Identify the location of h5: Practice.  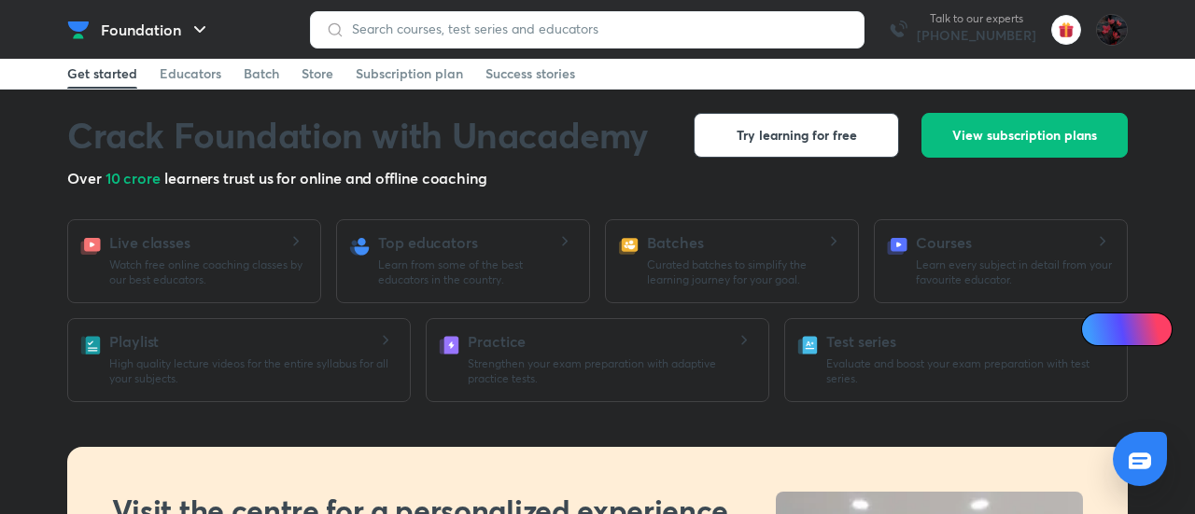
(497, 342).